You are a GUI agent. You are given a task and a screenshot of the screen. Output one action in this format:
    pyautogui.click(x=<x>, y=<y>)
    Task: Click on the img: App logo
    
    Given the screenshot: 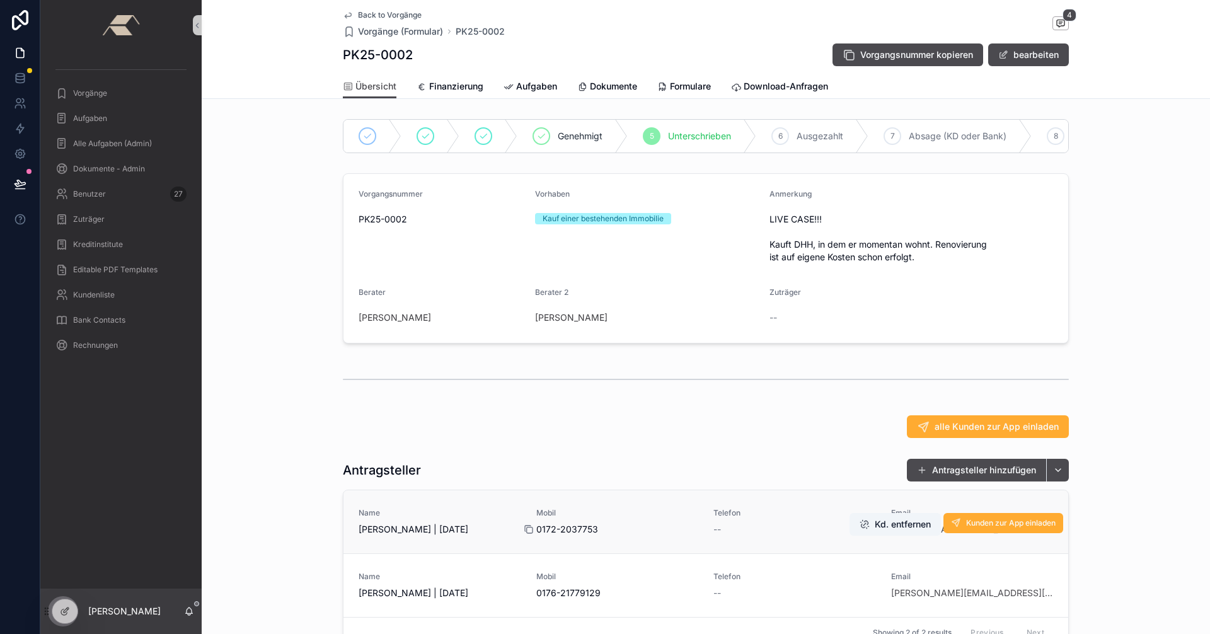 What is the action you would take?
    pyautogui.click(x=120, y=25)
    